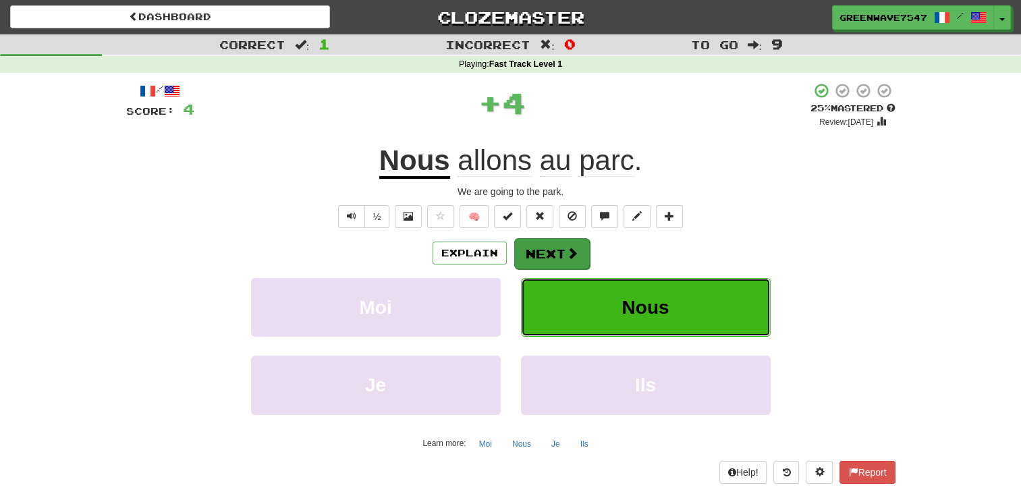 Image resolution: width=1021 pixels, height=498 pixels. What do you see at coordinates (637, 217) in the screenshot?
I see `button: Edit sentence (alt+d)` at bounding box center [637, 217].